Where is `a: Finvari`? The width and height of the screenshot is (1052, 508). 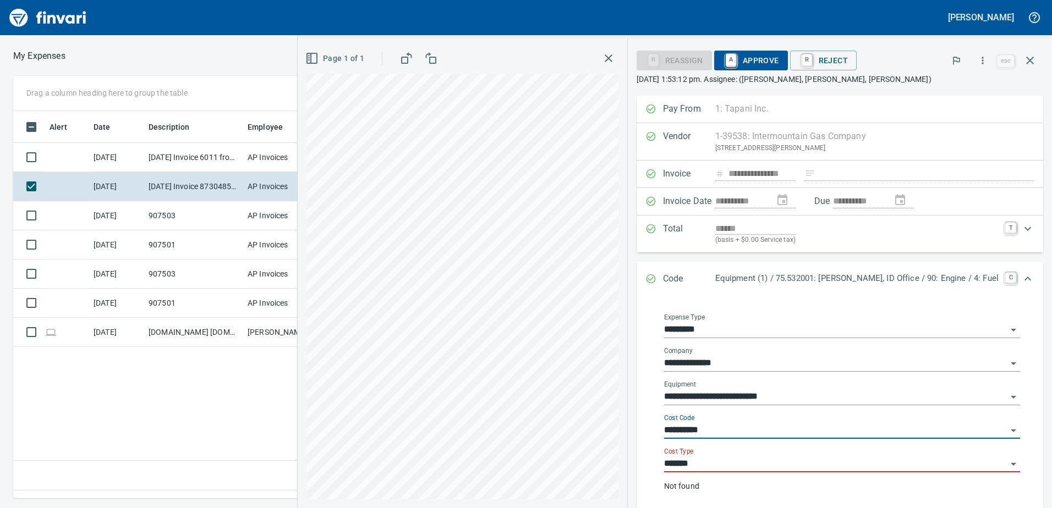 a: Finvari is located at coordinates (48, 18).